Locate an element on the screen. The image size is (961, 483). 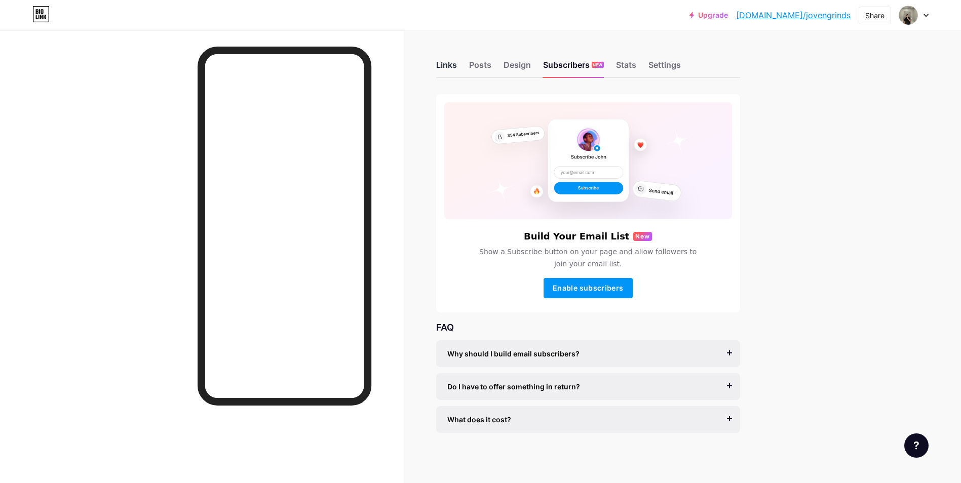
div: Design is located at coordinates (517, 68).